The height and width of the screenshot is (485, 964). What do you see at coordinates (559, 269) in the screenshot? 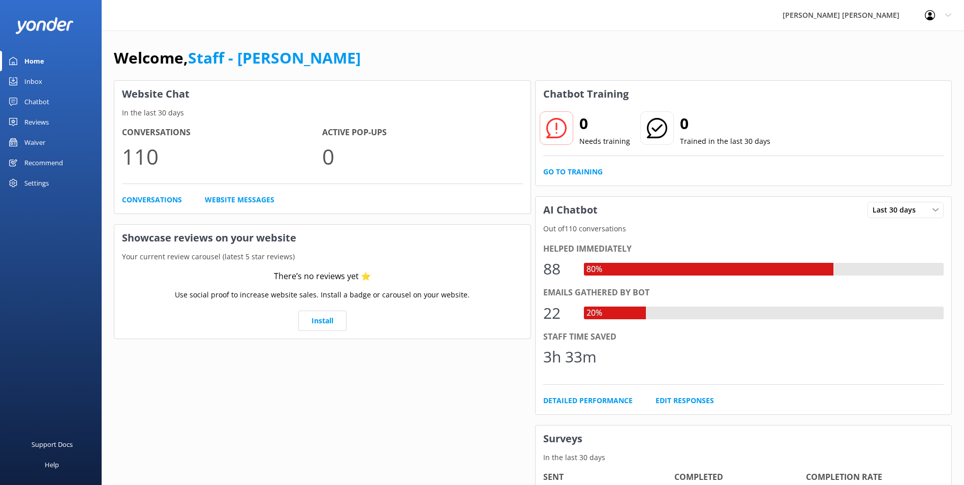
I see `div: 88` at bounding box center [559, 269].